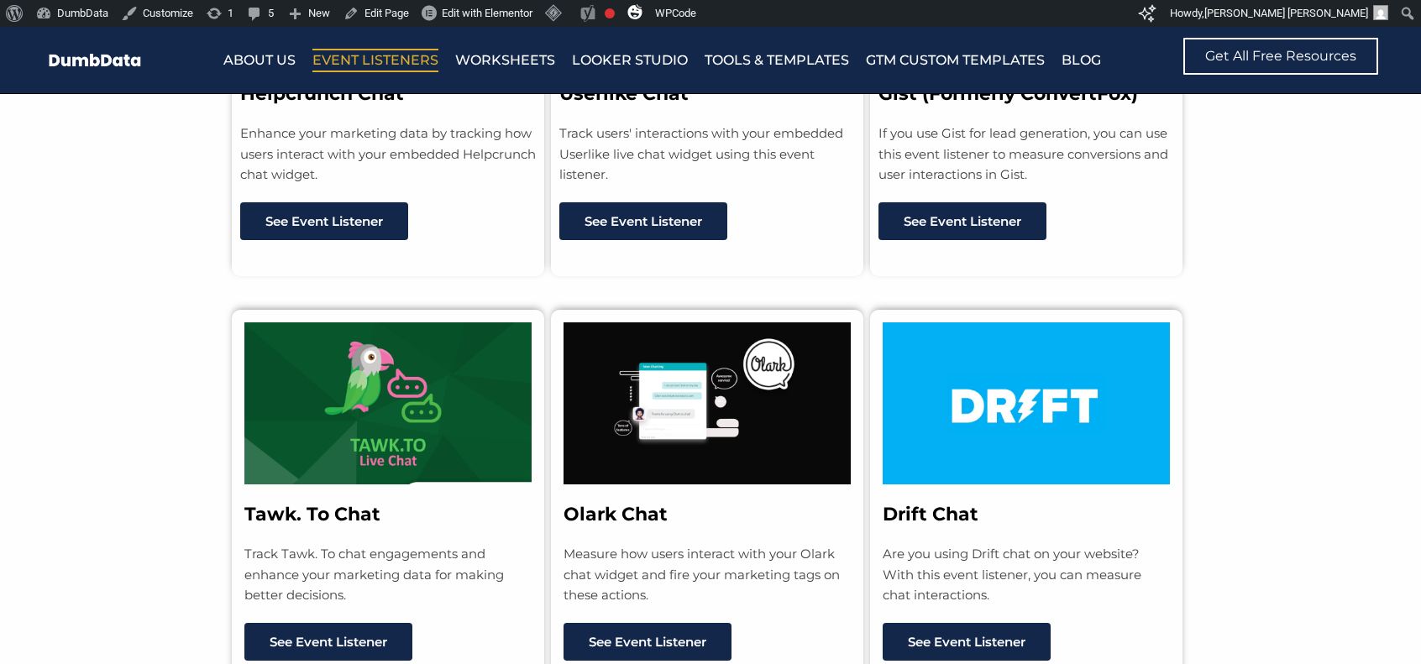 This screenshot has width=1421, height=664. What do you see at coordinates (635, 12) in the screenshot?
I see `img: svg+xml;base64,PHN2ZyB4bWxucz0iaHR0cDovL3d3dy53My5vcmcvMjAwMC9zdmciIHZpZXdCb3g9IjAgMCAzMiAzMiI+PG...` at bounding box center [635, 12].